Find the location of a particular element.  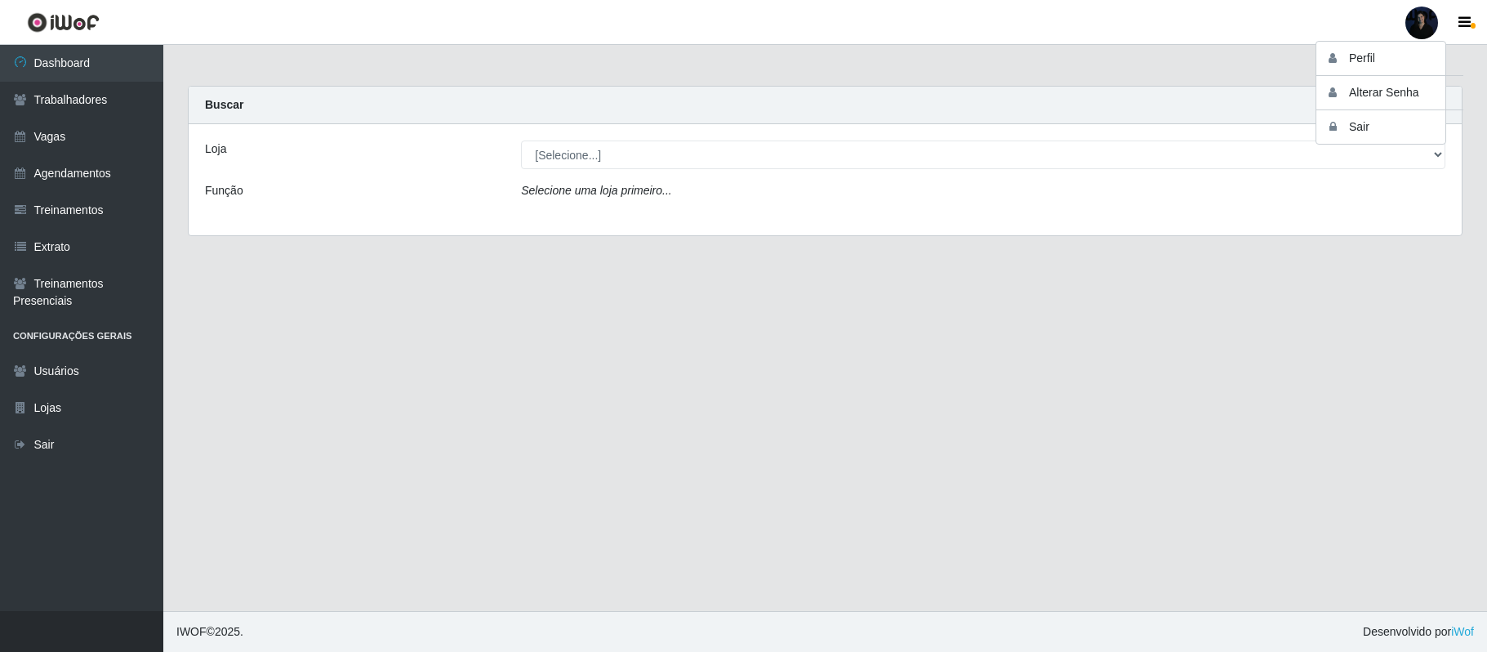

strong: Buscar is located at coordinates (224, 105).